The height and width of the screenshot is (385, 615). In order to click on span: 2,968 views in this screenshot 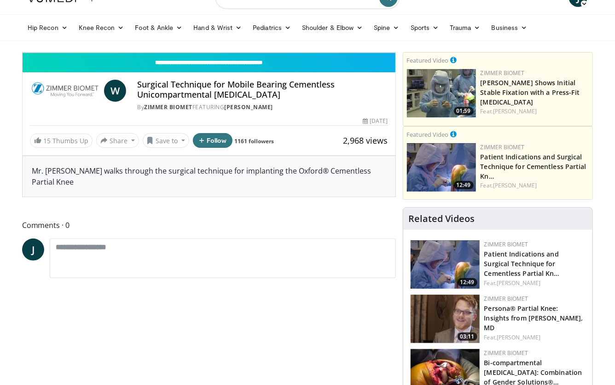, I will do `click(366, 140)`.